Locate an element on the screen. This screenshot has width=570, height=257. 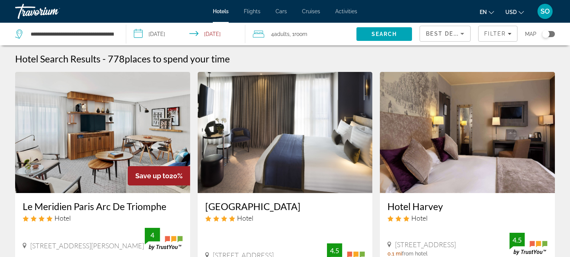
mat-select: Sort by is located at coordinates (445, 34).